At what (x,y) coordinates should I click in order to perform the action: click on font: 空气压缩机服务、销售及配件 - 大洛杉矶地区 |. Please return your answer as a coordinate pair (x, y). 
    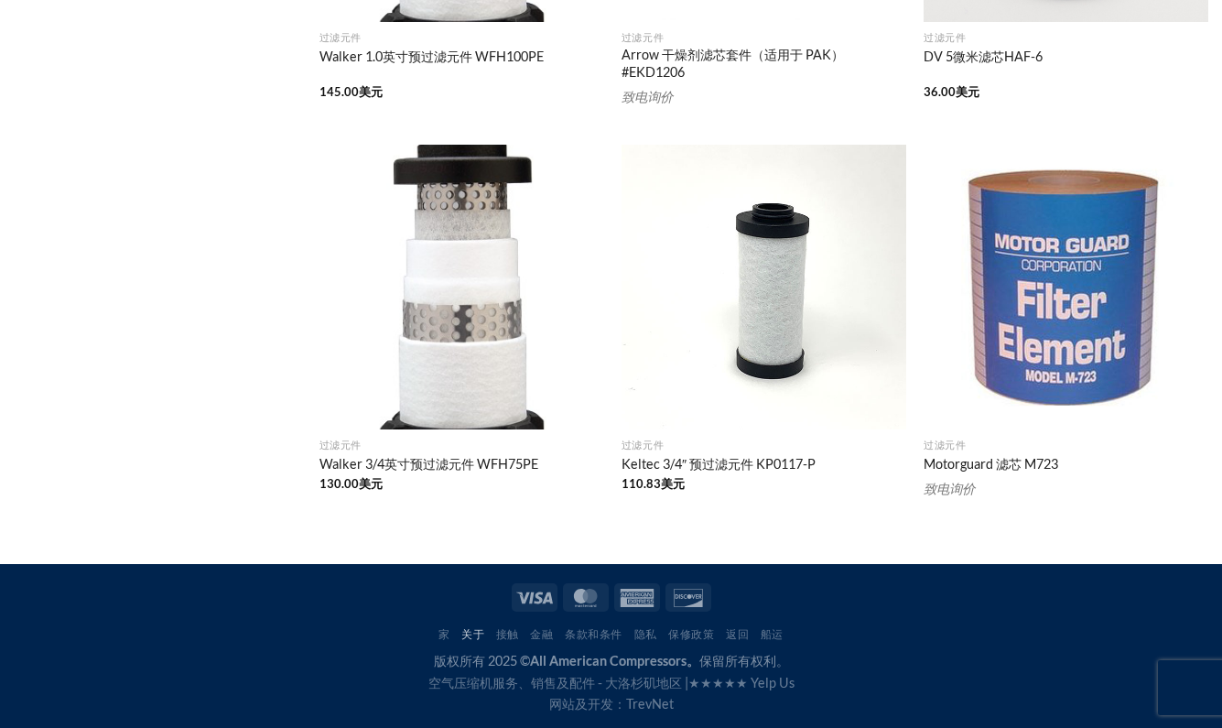
    Looking at the image, I should click on (558, 682).